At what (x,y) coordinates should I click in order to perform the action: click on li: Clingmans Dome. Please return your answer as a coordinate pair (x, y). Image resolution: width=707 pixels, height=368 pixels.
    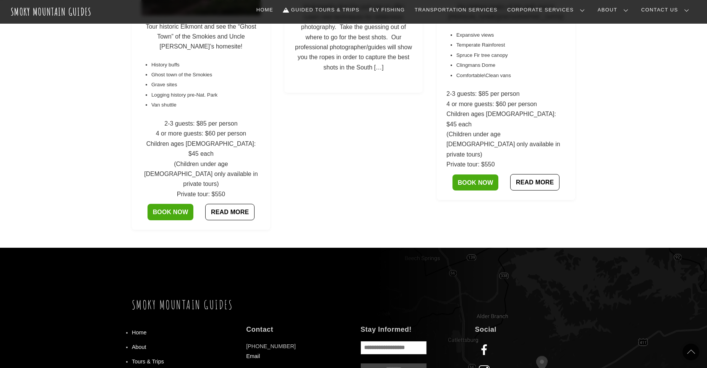
    Looking at the image, I should click on (511, 65).